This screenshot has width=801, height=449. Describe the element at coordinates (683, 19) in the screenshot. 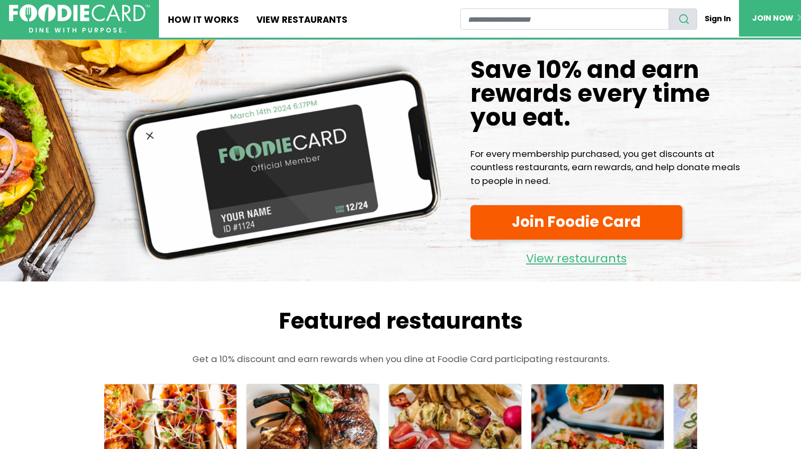

I see `button: search` at that location.